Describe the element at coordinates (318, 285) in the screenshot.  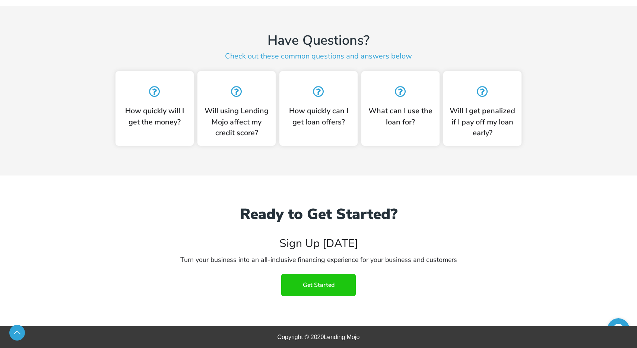
I see `a: Get Started` at that location.